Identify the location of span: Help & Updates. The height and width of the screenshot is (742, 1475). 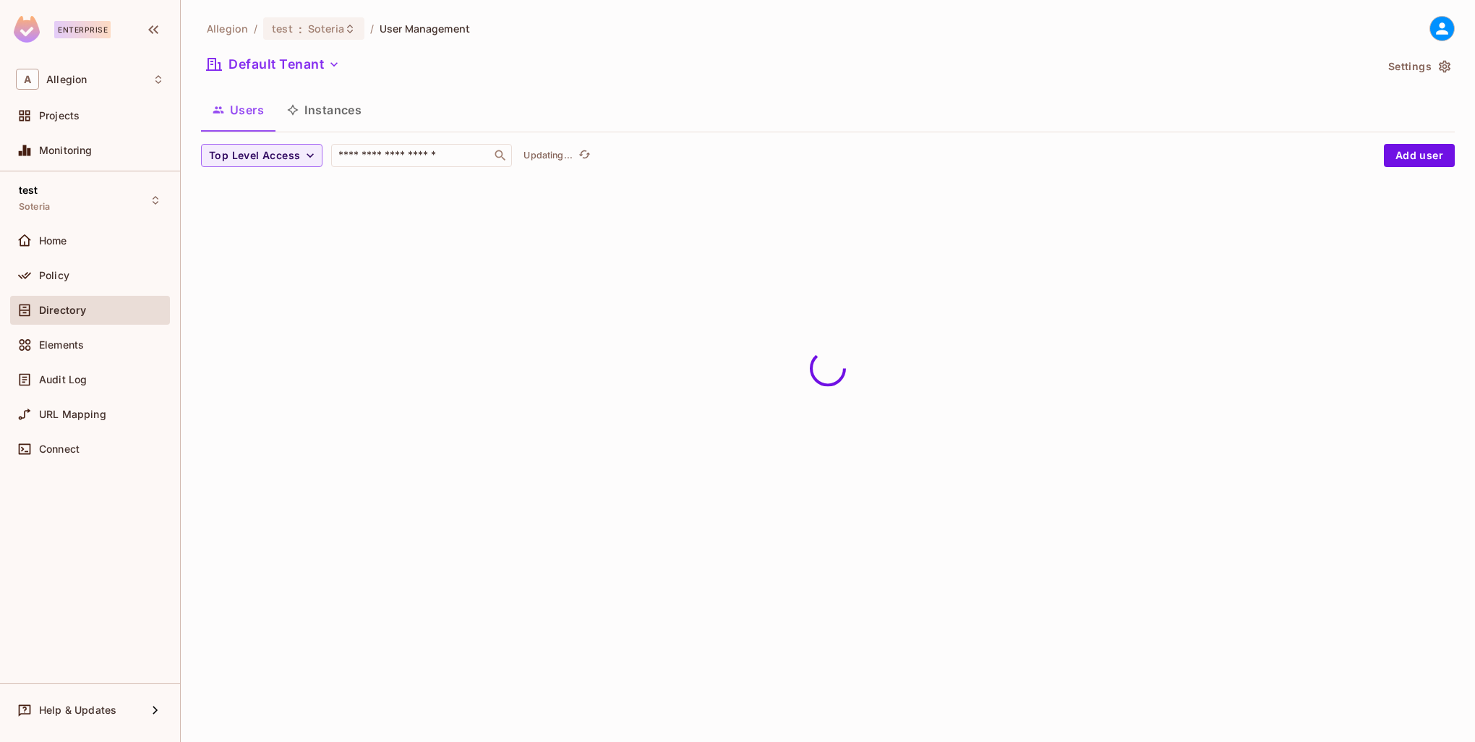
(77, 710).